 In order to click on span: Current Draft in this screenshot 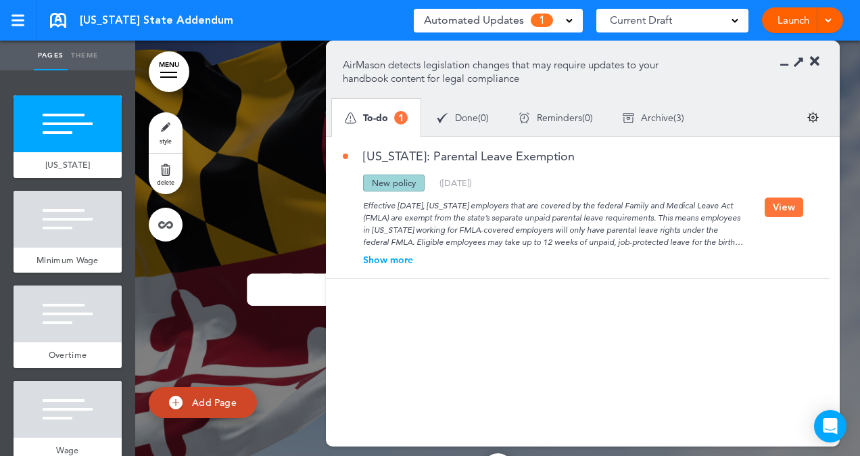, I will do `click(641, 20)`.